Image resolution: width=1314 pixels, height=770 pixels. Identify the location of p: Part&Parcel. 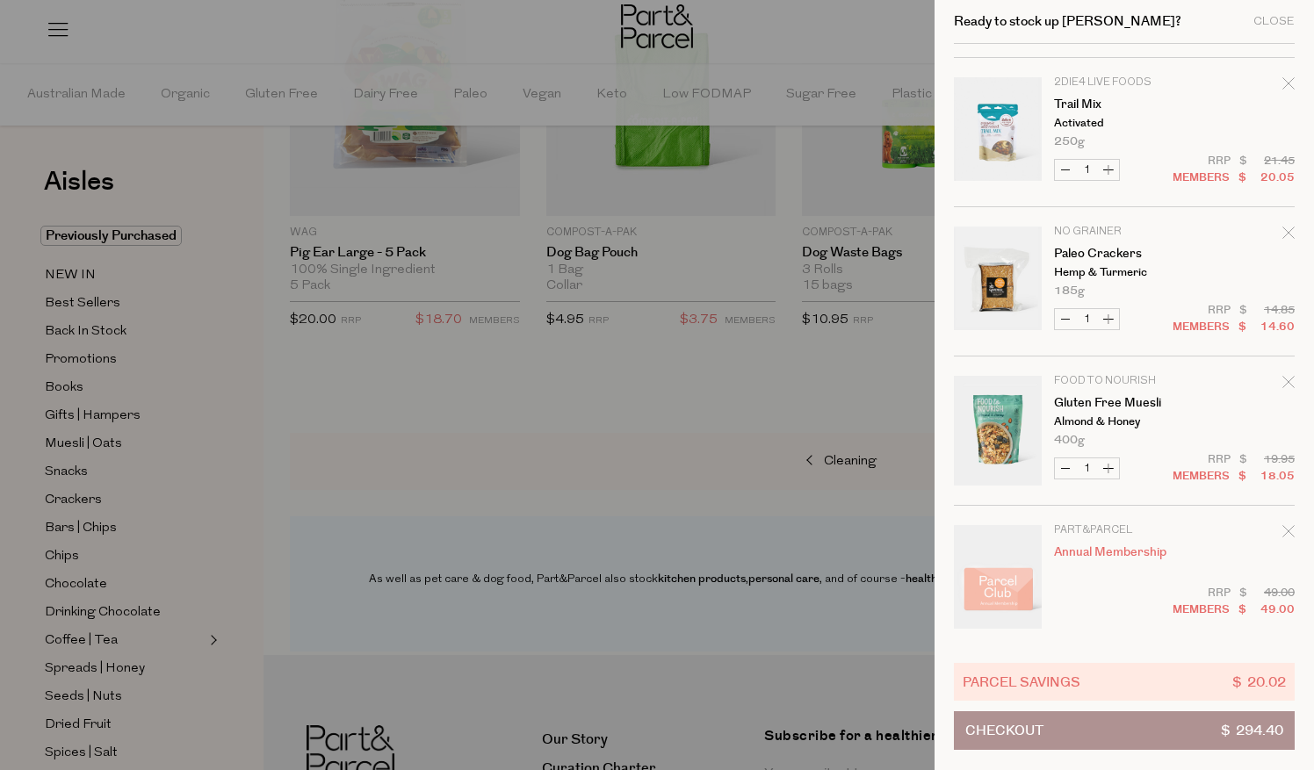
(1121, 530).